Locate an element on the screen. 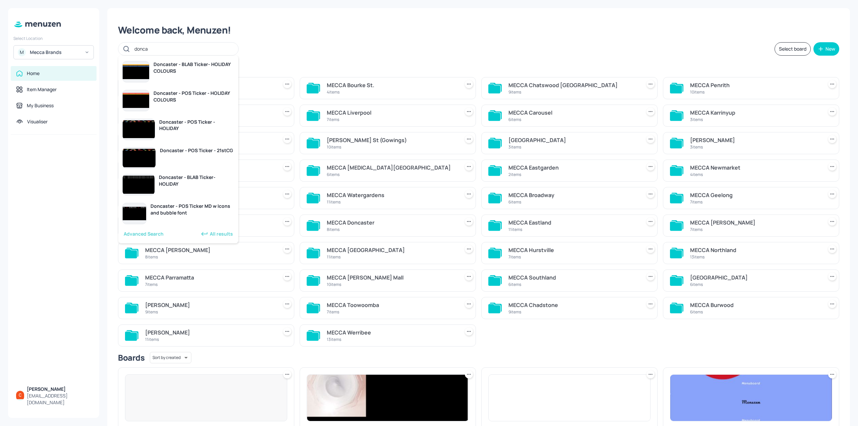 The height and width of the screenshot is (426, 858). div: MECCA Watergardens is located at coordinates (392, 195).